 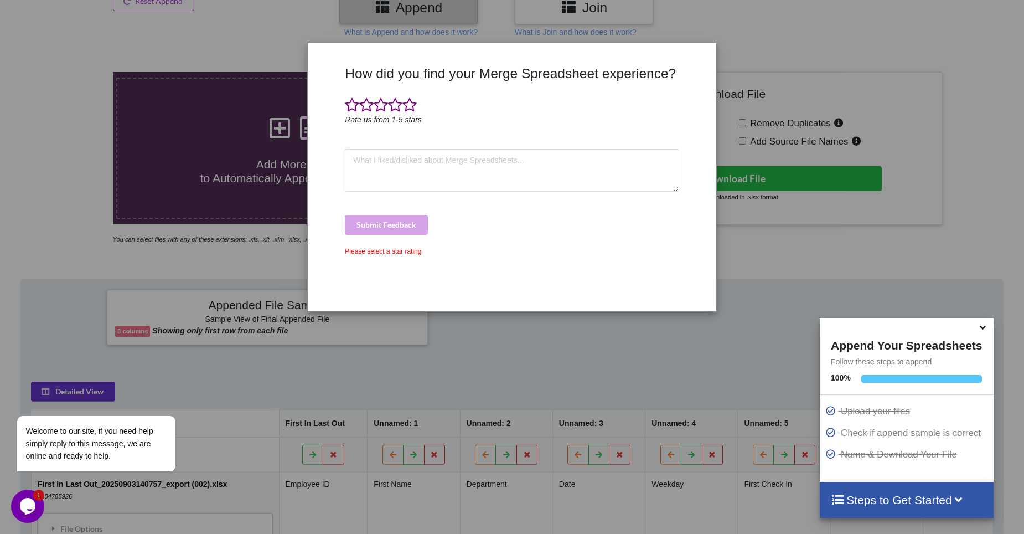 What do you see at coordinates (512, 251) in the screenshot?
I see `div: Please select a star rating` at bounding box center [512, 251].